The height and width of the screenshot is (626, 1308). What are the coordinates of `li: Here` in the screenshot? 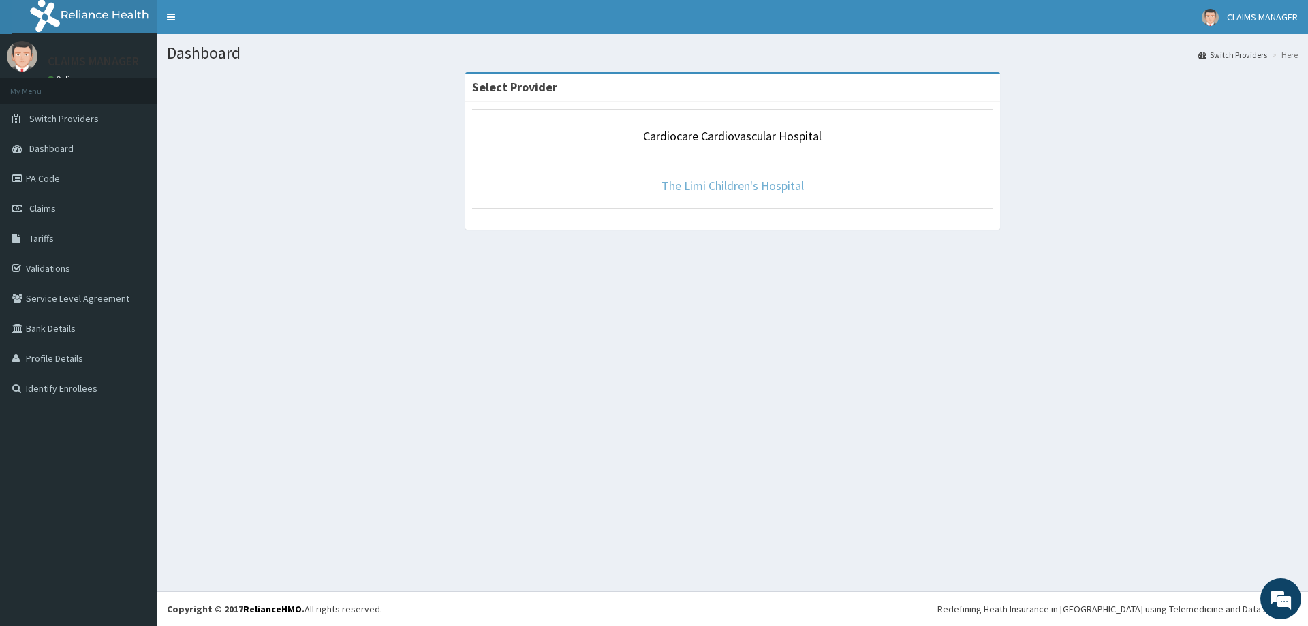 It's located at (1283, 55).